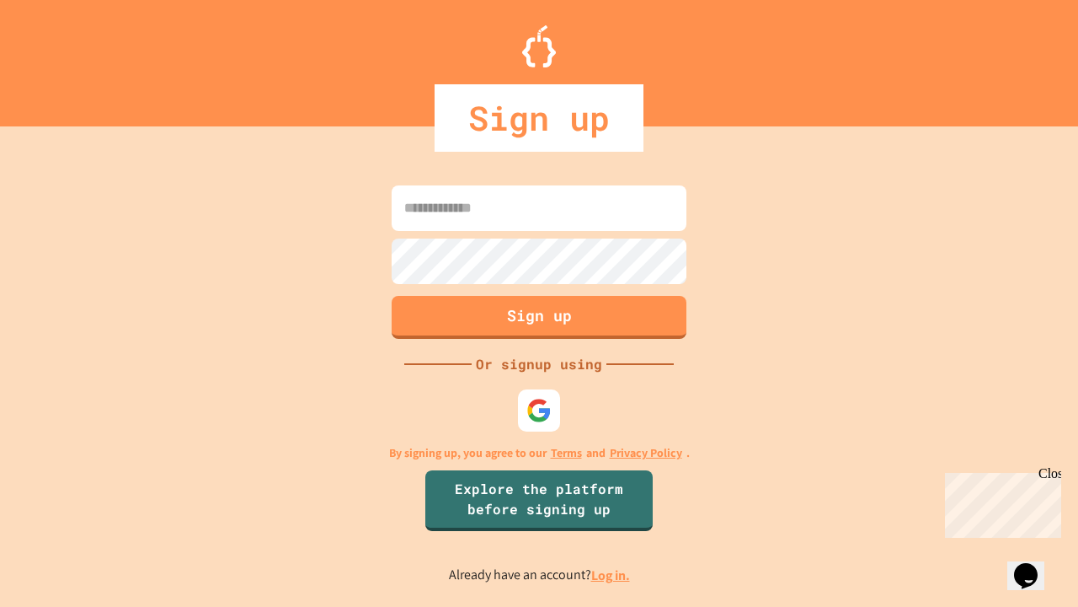 The image size is (1078, 607). Describe the element at coordinates (611, 575) in the screenshot. I see `a: Log in.` at that location.